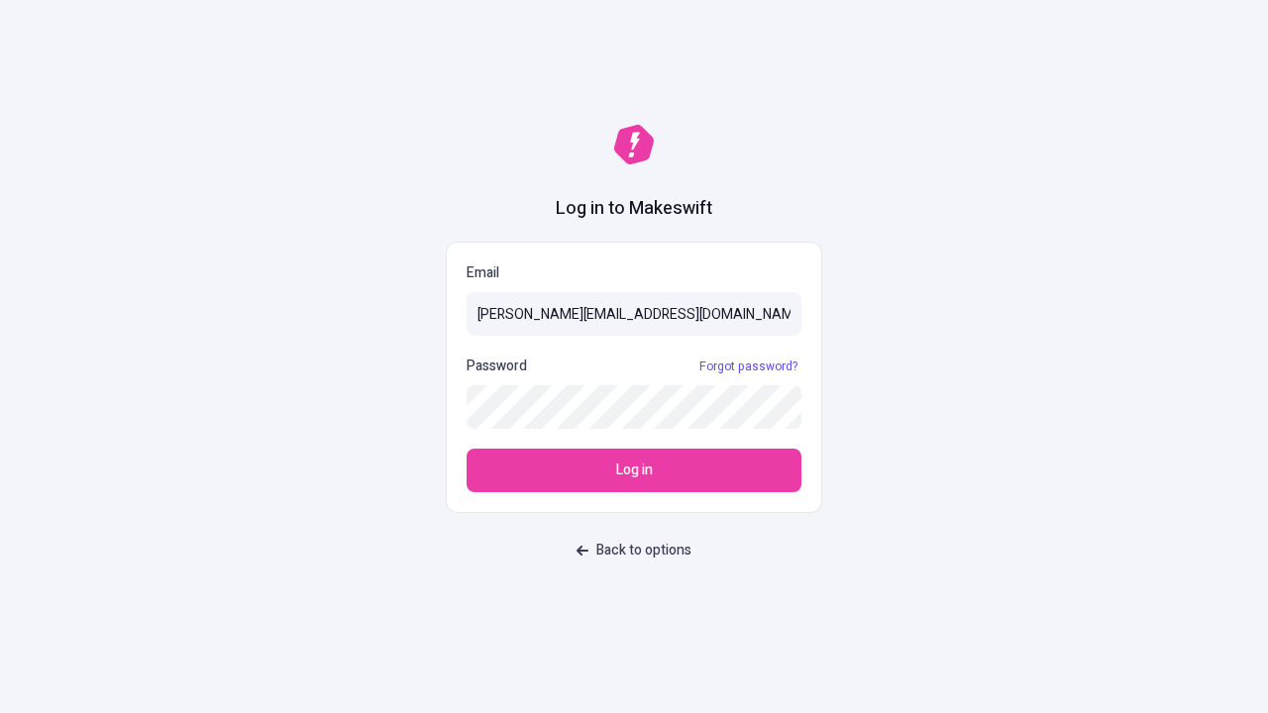 The width and height of the screenshot is (1268, 713). What do you see at coordinates (748, 367) in the screenshot?
I see `a: Forgot password?` at bounding box center [748, 367].